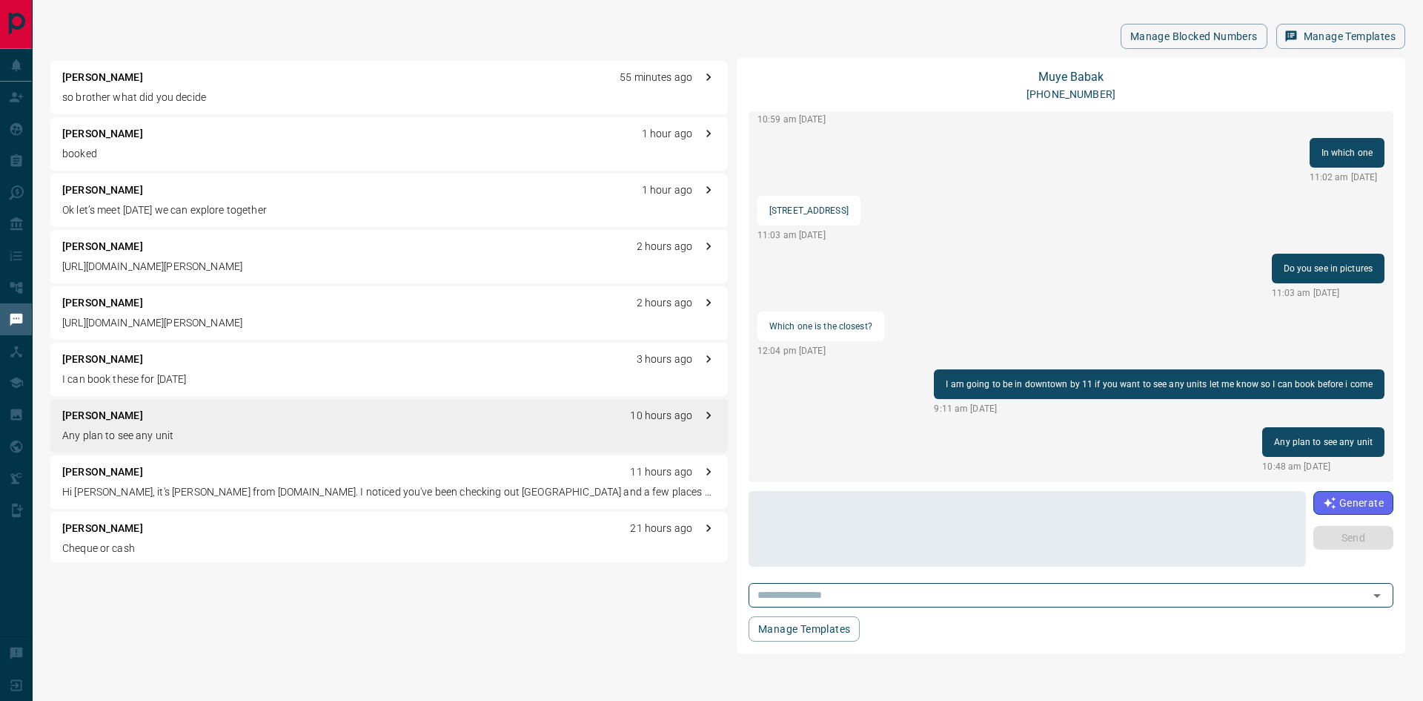 This screenshot has width=1423, height=701. I want to click on p: booked, so click(389, 153).